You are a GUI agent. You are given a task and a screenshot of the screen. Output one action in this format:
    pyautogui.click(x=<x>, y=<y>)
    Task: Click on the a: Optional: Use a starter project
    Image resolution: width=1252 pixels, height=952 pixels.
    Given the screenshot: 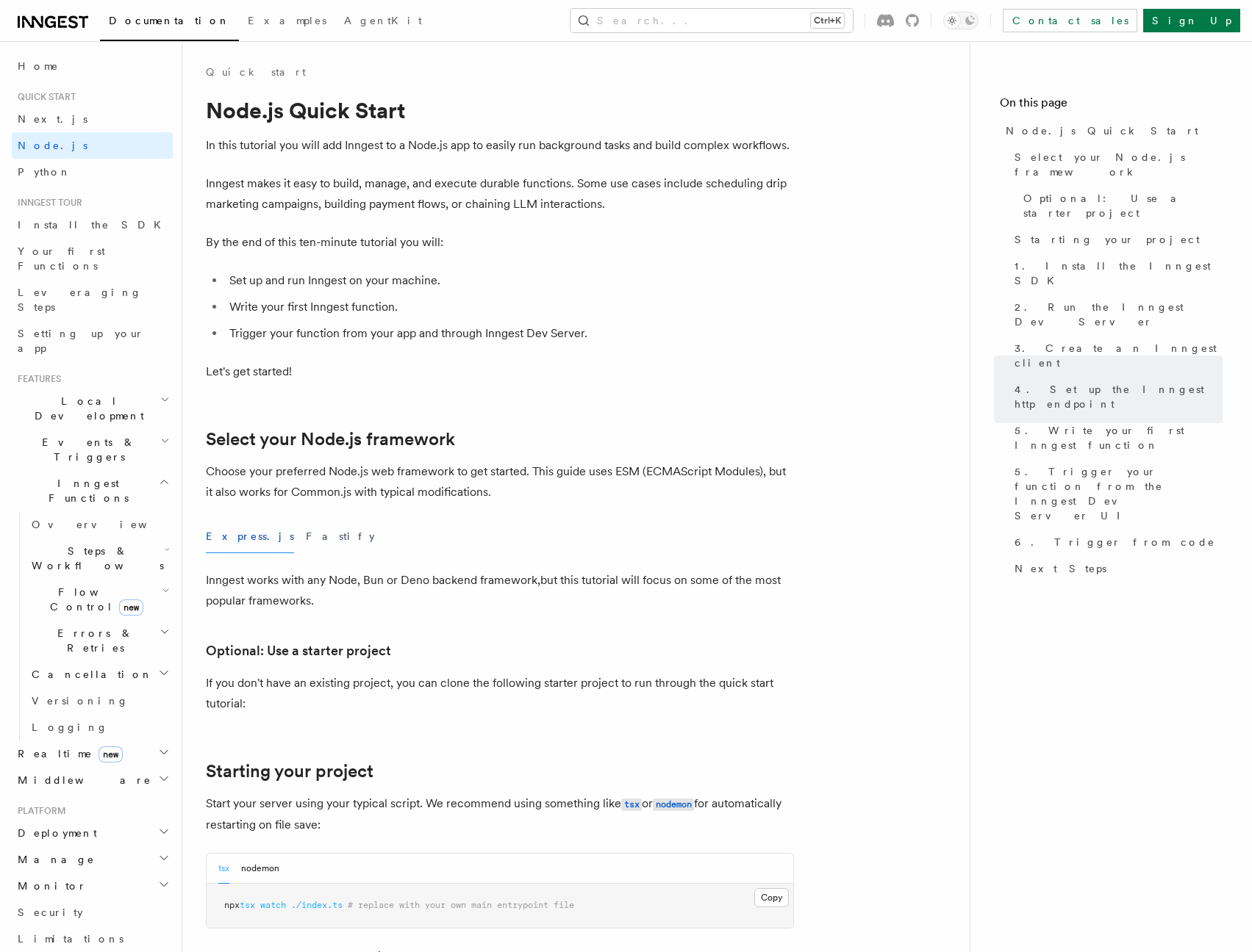 What is the action you would take?
    pyautogui.click(x=1120, y=206)
    